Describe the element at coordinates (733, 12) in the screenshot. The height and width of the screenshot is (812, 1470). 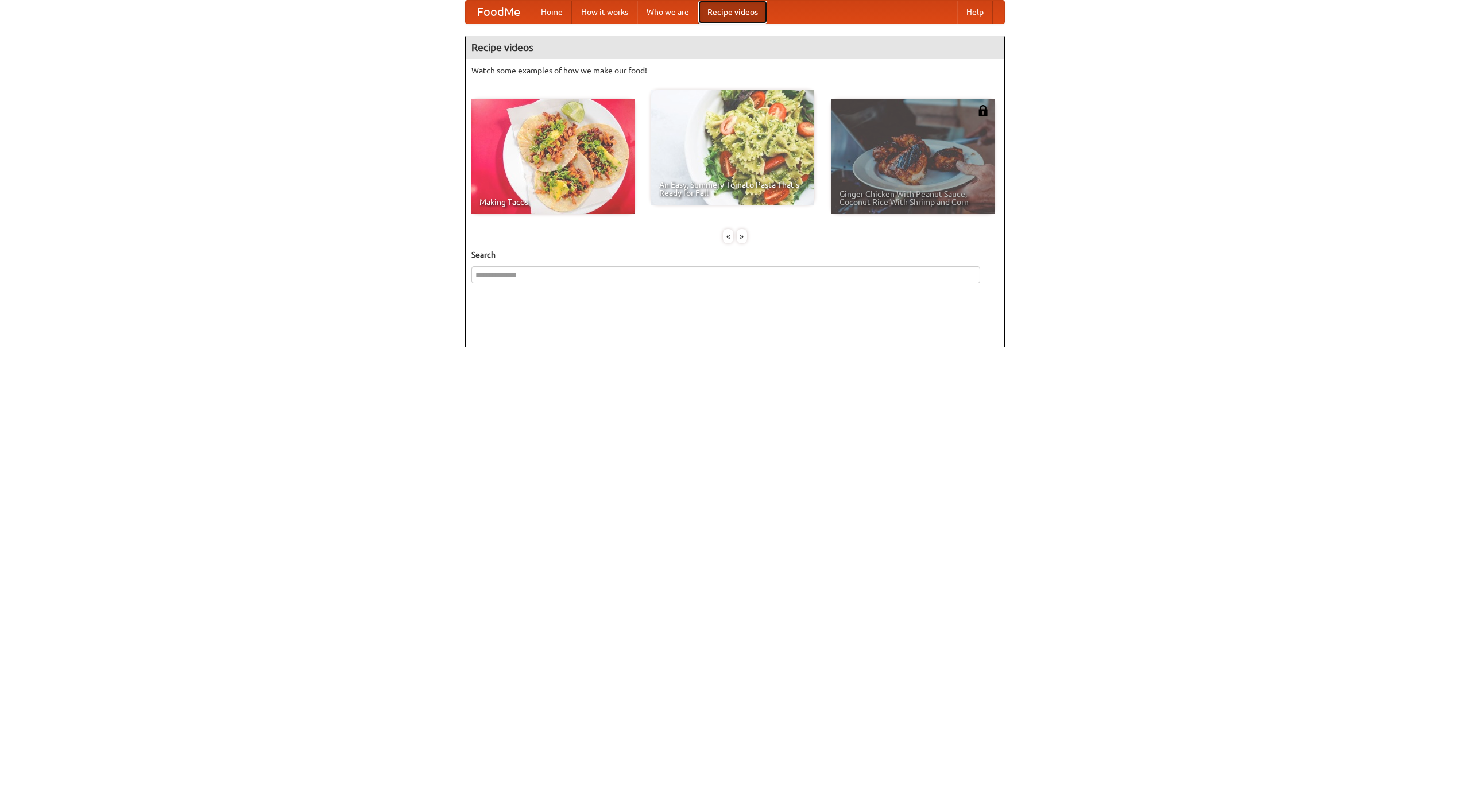
I see `a: Recipe videos` at that location.